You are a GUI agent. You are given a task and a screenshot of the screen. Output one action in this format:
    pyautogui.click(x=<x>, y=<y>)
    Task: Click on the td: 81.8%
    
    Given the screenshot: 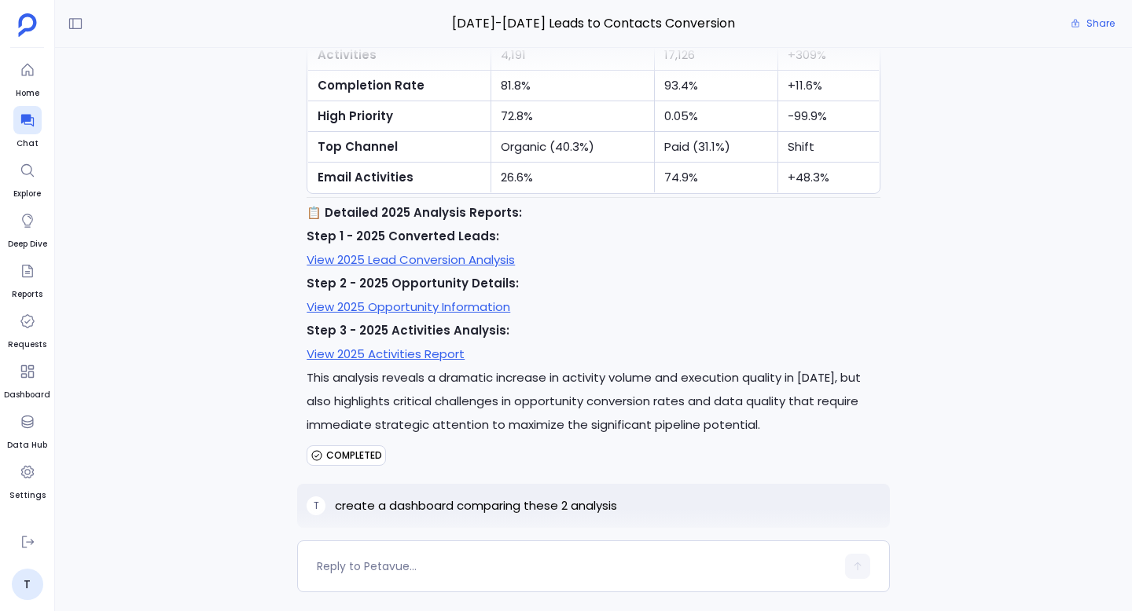 What is the action you would take?
    pyautogui.click(x=572, y=86)
    